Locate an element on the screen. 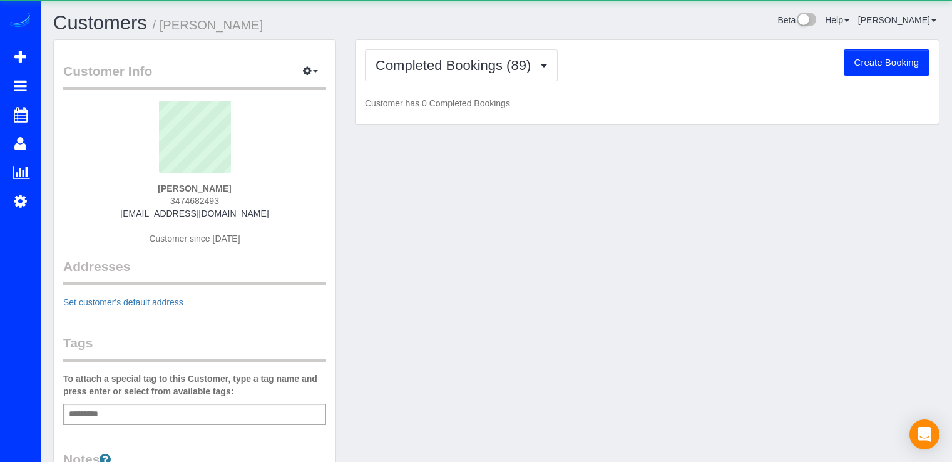 The image size is (952, 462). img: Automaid Logo is located at coordinates (20, 21).